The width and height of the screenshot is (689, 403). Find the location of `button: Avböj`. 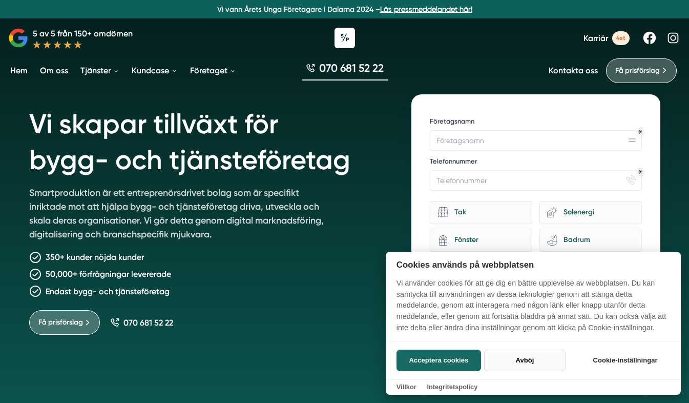

button: Avböj is located at coordinates (525, 360).